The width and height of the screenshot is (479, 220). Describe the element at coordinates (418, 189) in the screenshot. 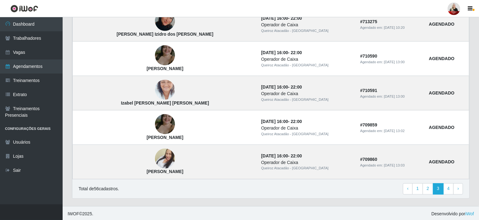

I see `a: 1` at that location.